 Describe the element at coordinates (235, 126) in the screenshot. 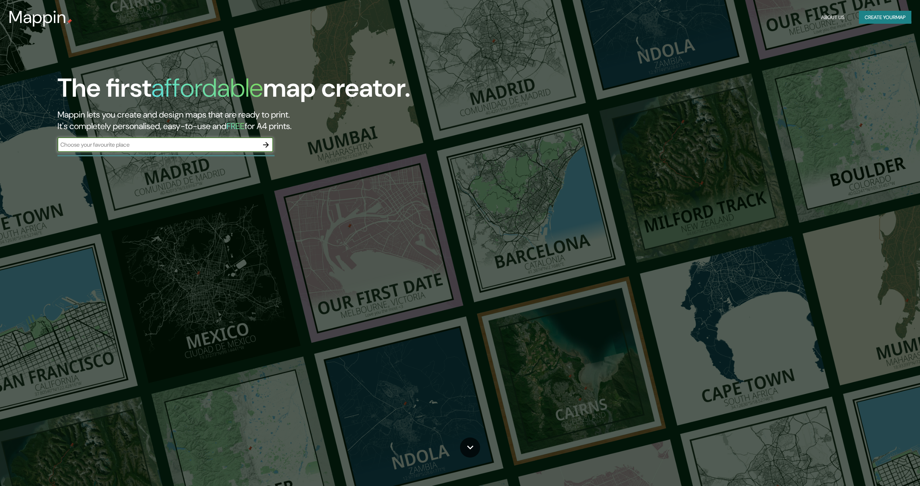

I see `h5: FREE` at that location.